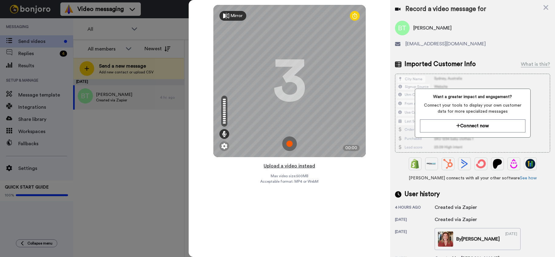  What do you see at coordinates (445, 239) in the screenshot?
I see `img: 03f90820-77cf-4948-a8ca-04f86a2663c7-thumb.jpg` at bounding box center [445, 239].